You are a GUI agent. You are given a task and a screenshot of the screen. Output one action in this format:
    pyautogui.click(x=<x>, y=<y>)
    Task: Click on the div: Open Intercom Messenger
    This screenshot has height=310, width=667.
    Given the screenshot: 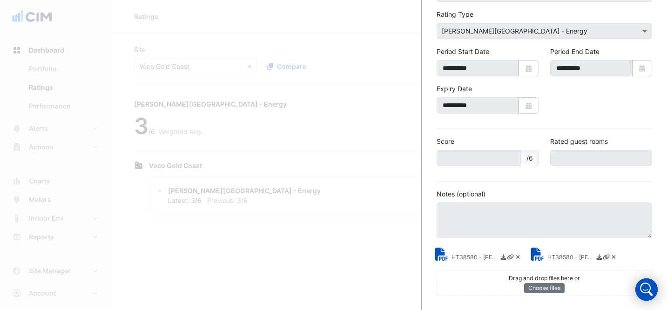 What is the action you would take?
    pyautogui.click(x=647, y=290)
    